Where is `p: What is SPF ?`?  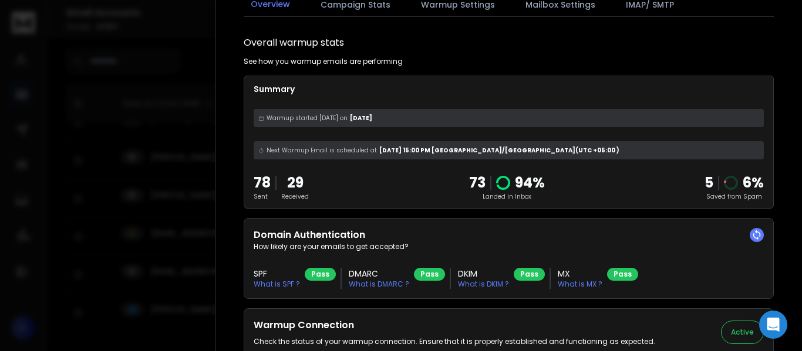 p: What is SPF ? is located at coordinates (276, 285).